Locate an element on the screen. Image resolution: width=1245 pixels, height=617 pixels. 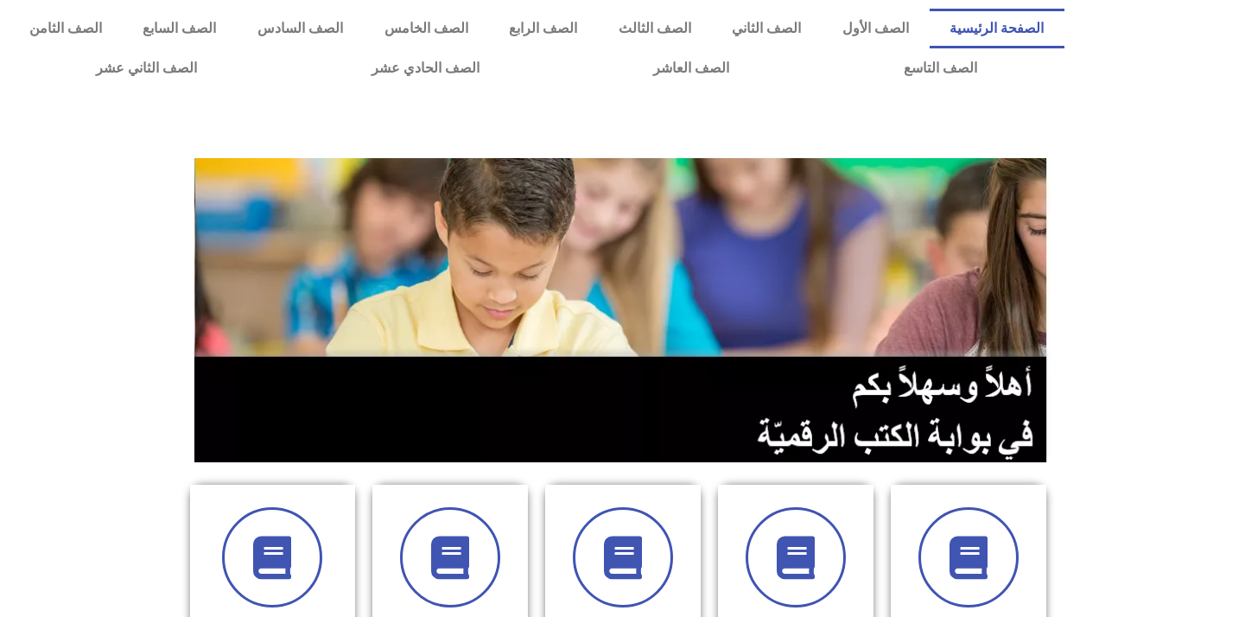
a: الصف الحادي عشر is located at coordinates (425, 68).